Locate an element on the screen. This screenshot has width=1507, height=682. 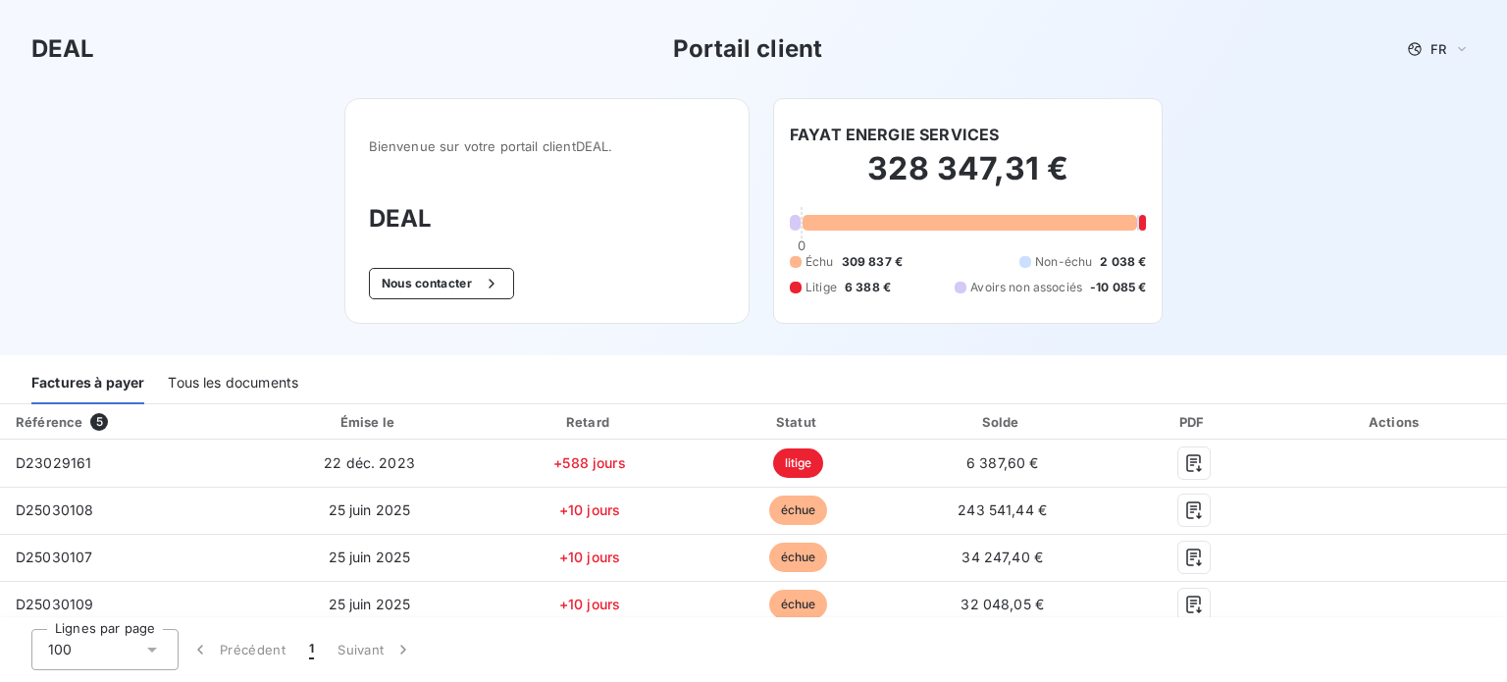
button: 1 is located at coordinates (311, 650).